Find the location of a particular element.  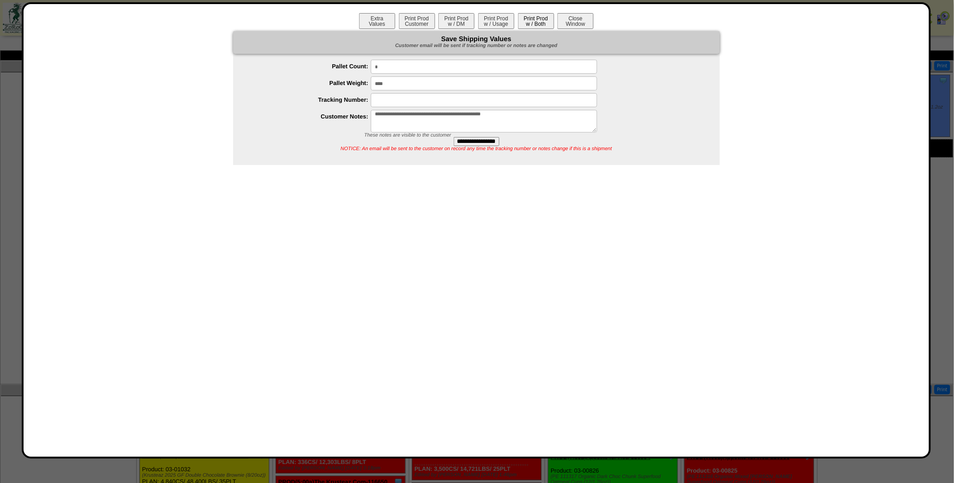

span: These notes are visible to the customer is located at coordinates (408, 135).